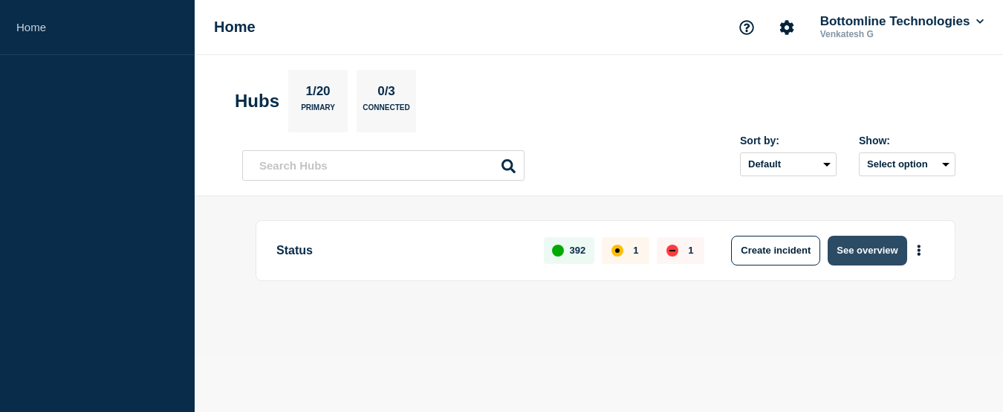  What do you see at coordinates (776, 250) in the screenshot?
I see `button: Create incident` at bounding box center [776, 250].